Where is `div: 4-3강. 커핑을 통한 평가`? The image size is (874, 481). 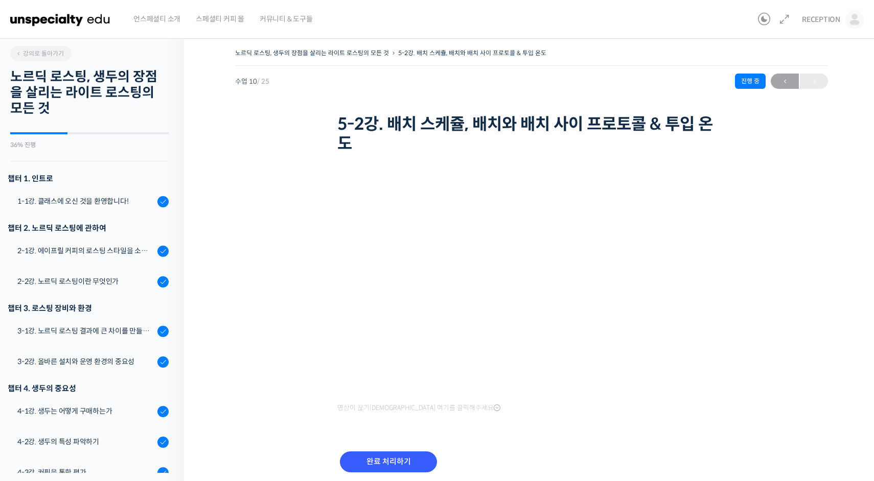
div: 4-3강. 커핑을 통한 평가 is located at coordinates (86, 473).